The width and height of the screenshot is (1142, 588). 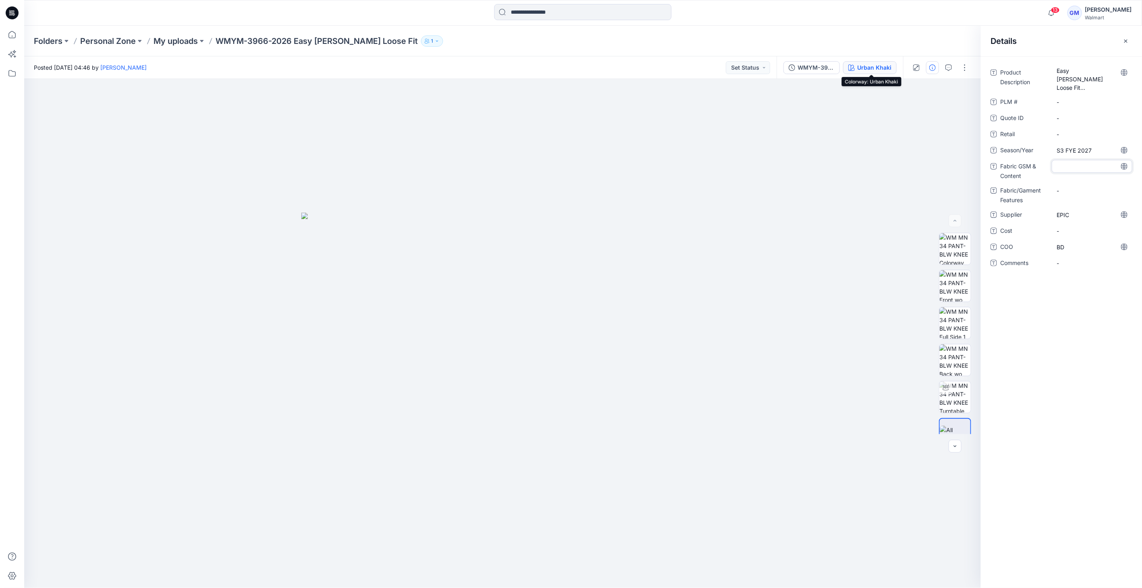 I want to click on span: PLM #, so click(x=1024, y=103).